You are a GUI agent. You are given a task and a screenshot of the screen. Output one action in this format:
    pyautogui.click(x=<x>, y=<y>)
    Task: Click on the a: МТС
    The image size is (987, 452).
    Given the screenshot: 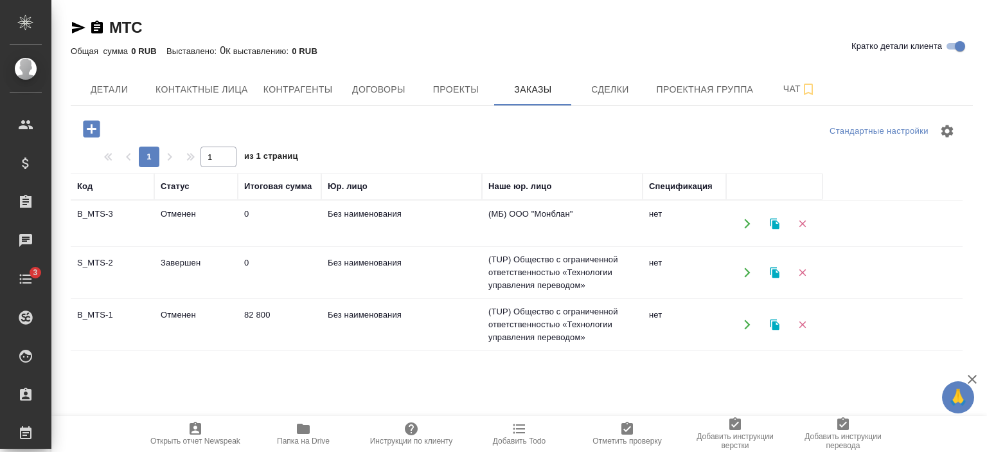 What is the action you would take?
    pyautogui.click(x=125, y=27)
    